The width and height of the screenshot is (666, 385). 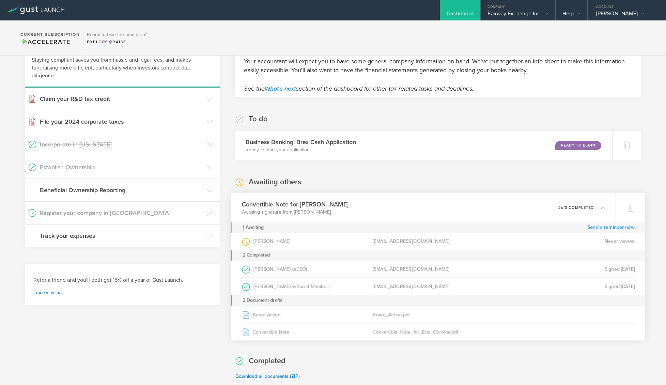 I want to click on span: Raise, so click(x=117, y=42).